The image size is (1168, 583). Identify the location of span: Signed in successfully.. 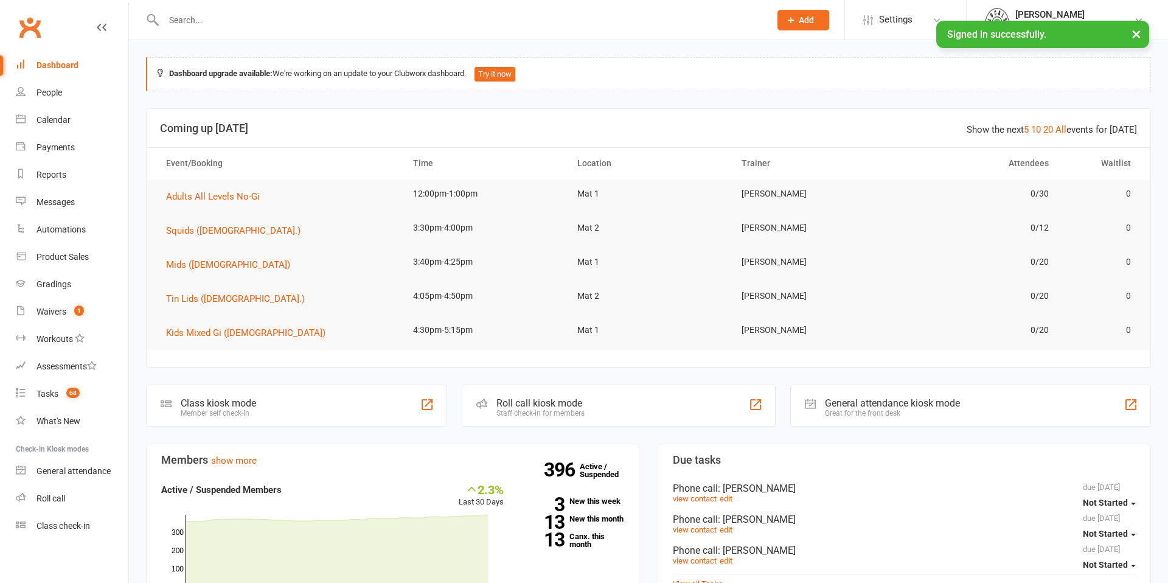
(997, 34).